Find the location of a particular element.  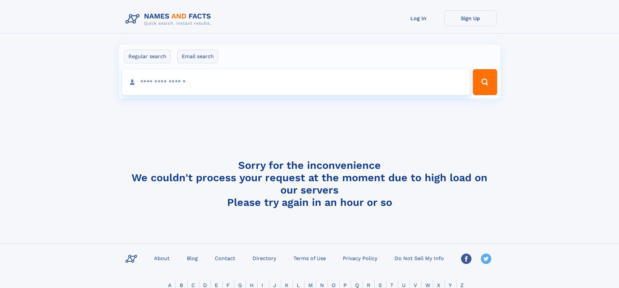

a: Terms of Use is located at coordinates (310, 258).